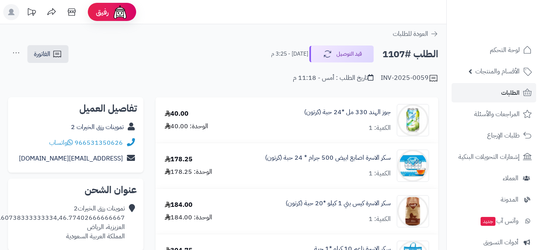  What do you see at coordinates (499, 221) in the screenshot?
I see `span: وآتس آب` at bounding box center [499, 221].